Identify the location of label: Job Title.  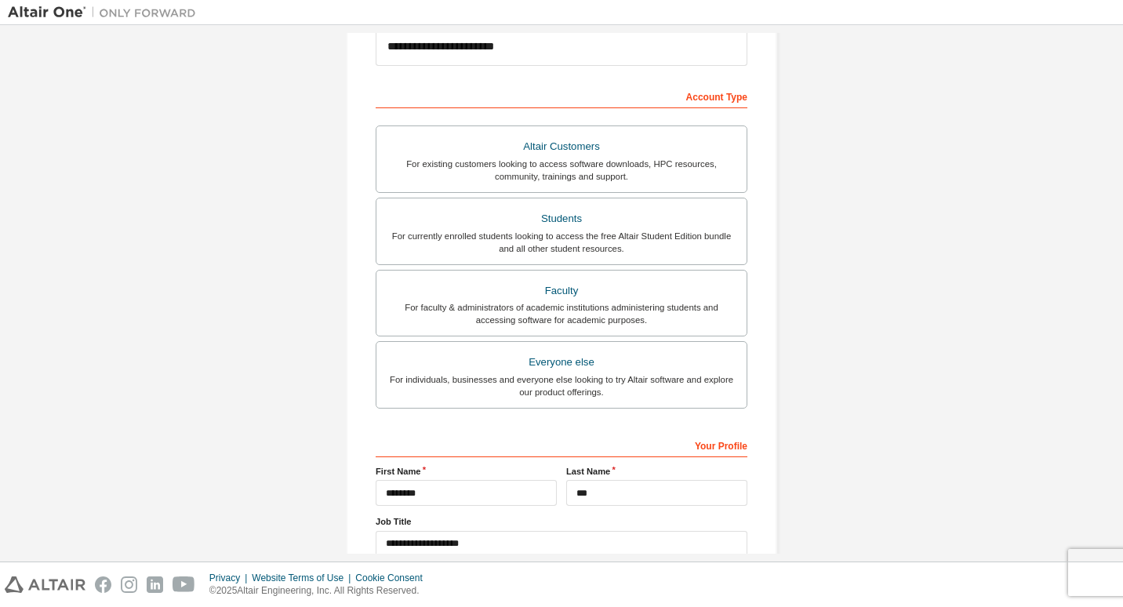
(561, 521).